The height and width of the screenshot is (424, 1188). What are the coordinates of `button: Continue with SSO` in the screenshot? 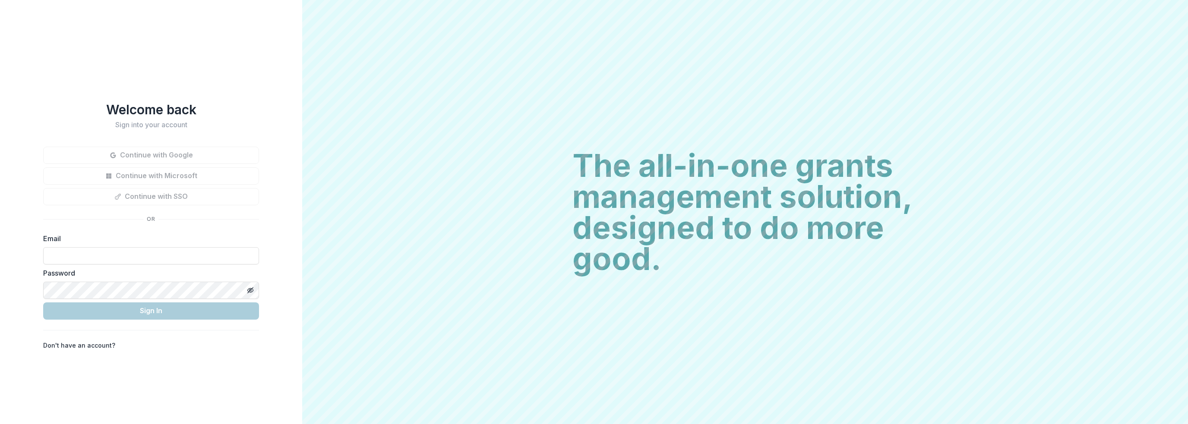 It's located at (151, 197).